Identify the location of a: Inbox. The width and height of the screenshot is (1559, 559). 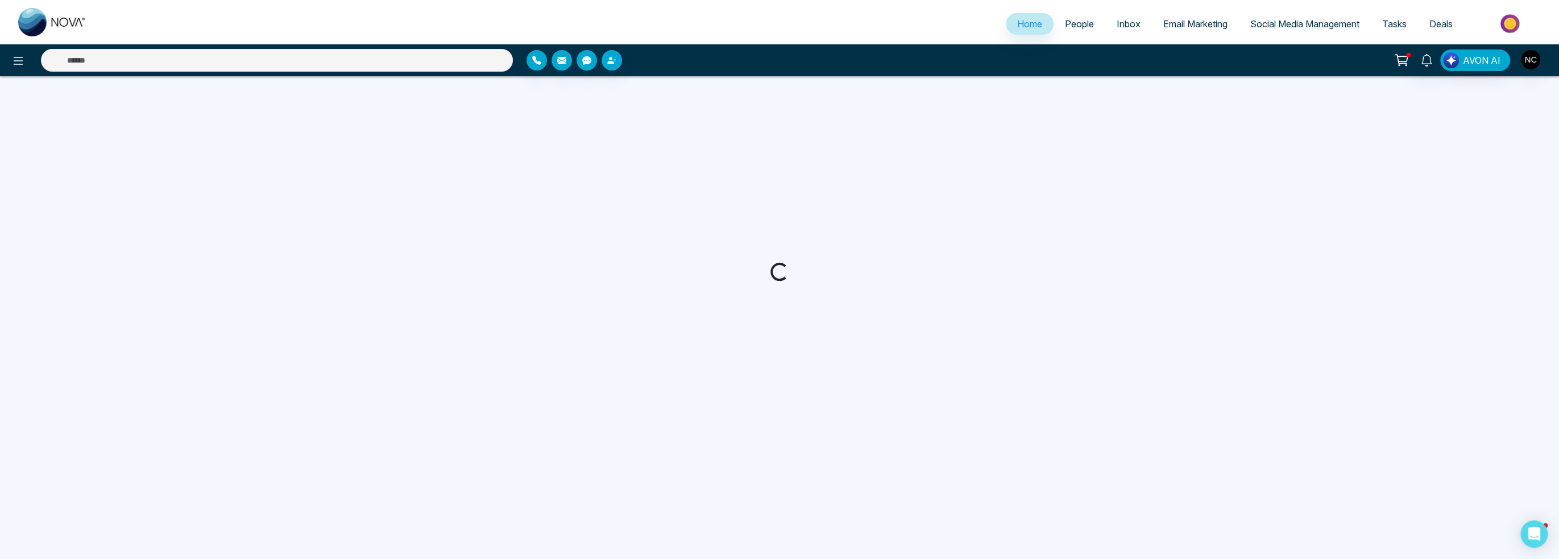
(1129, 24).